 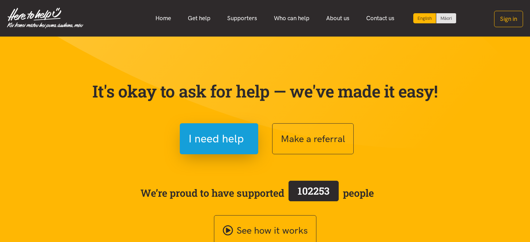 I want to click on a: Supporters, so click(x=242, y=18).